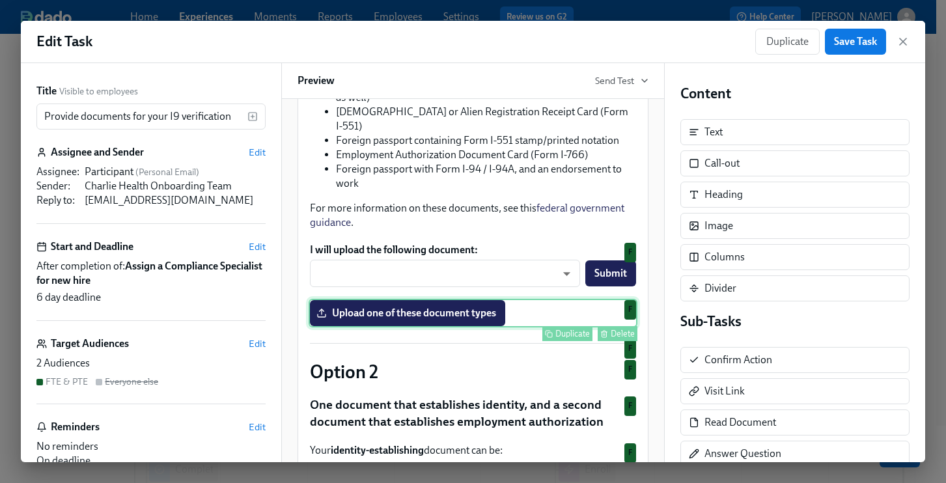  Describe the element at coordinates (68, 298) in the screenshot. I see `span: 6 day deadline` at that location.